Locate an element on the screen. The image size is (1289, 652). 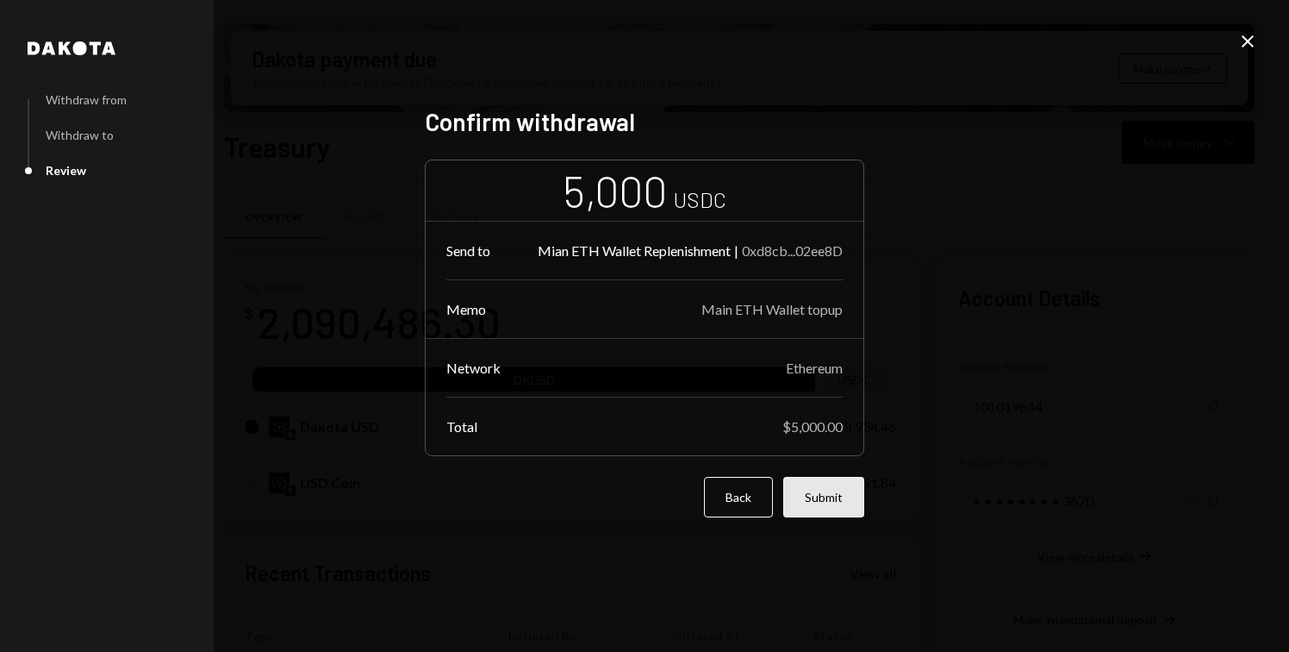
div: Network is located at coordinates (473, 367).